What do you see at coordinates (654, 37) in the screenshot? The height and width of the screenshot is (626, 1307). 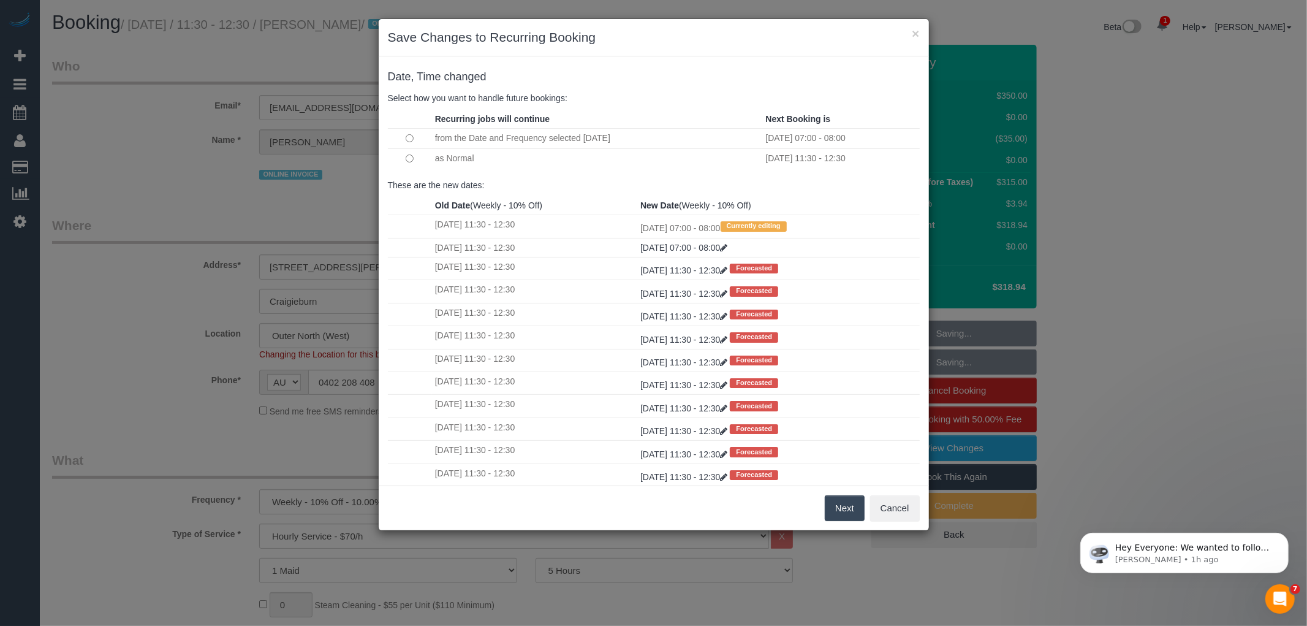 I see `h3: Save Changes to Recurring Booking` at bounding box center [654, 37].